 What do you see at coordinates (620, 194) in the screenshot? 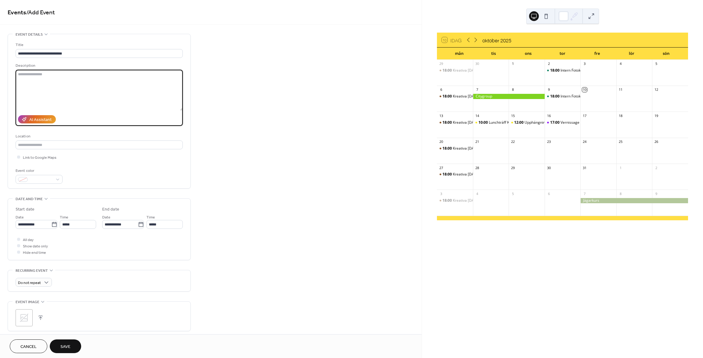
I see `div: 8` at bounding box center [620, 194].